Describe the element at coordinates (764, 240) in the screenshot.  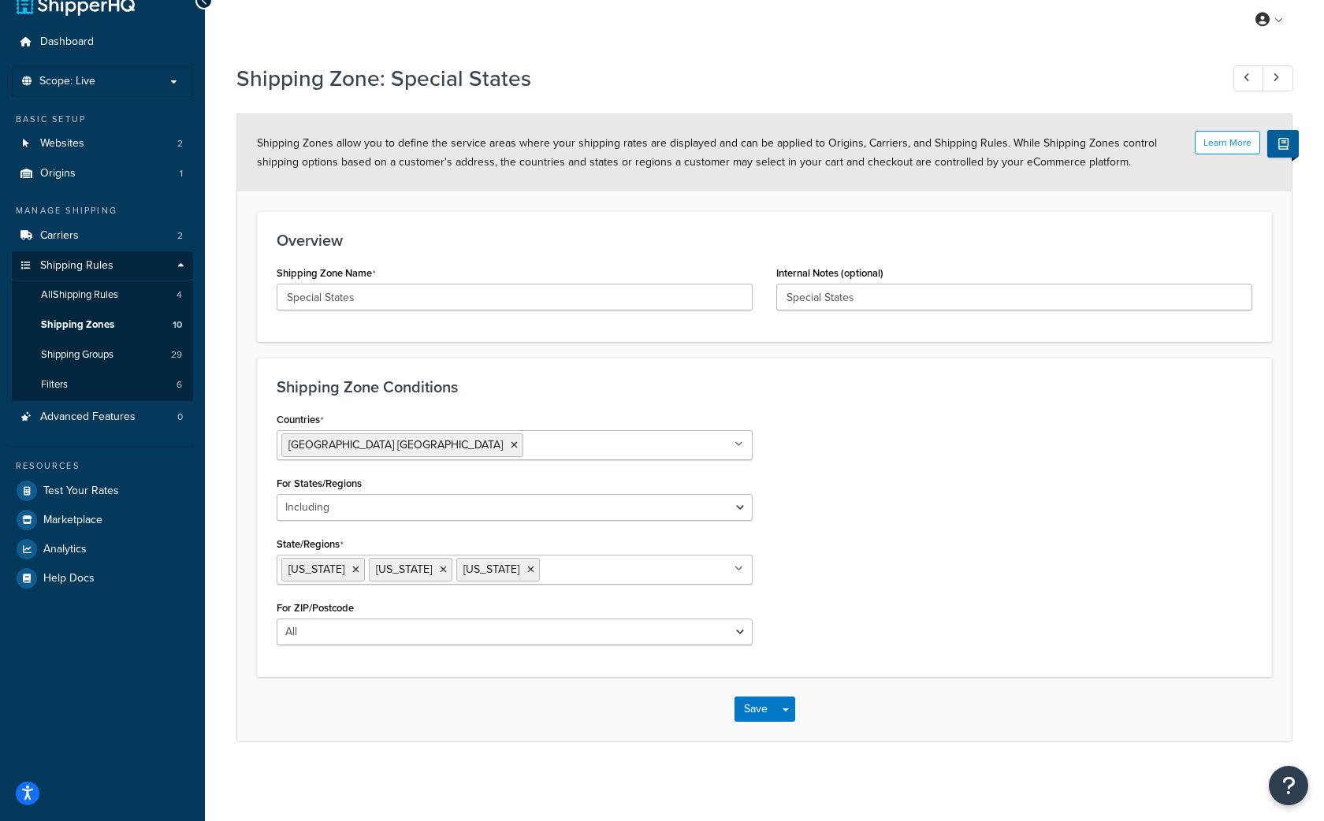
I see `h3: Overview` at that location.